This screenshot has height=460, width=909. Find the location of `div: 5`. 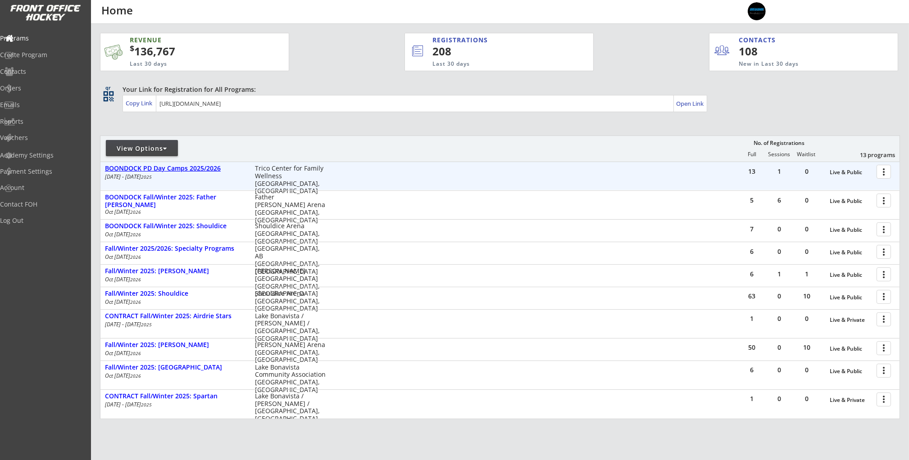

div: 5 is located at coordinates (752, 201).